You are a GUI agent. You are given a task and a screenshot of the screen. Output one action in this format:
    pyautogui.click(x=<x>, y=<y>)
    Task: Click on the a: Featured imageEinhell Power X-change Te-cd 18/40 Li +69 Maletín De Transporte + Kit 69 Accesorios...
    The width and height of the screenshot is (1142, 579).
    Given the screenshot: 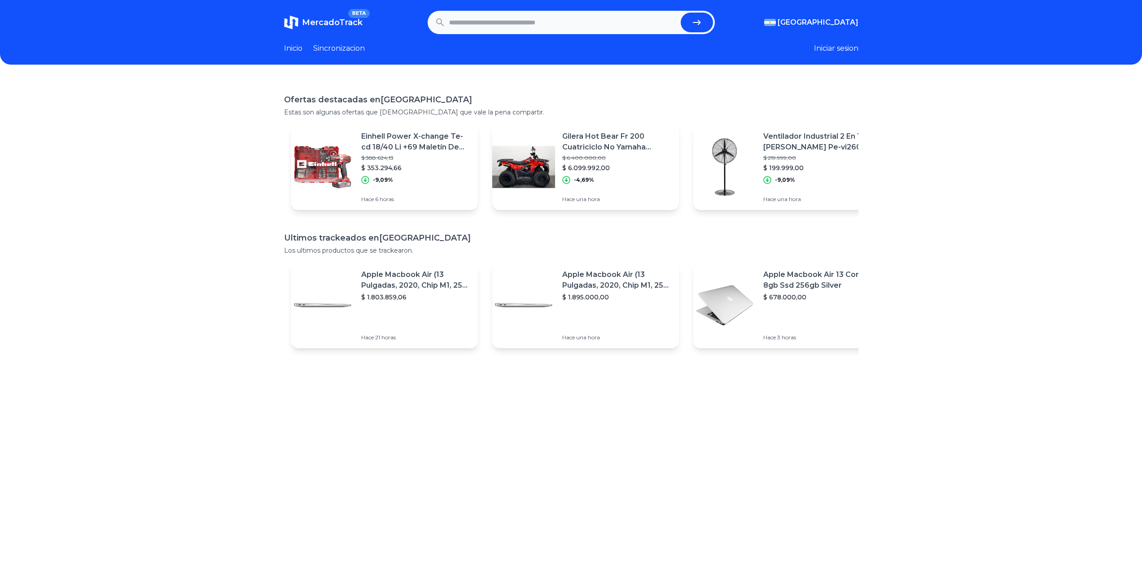 What is the action you would take?
    pyautogui.click(x=384, y=167)
    